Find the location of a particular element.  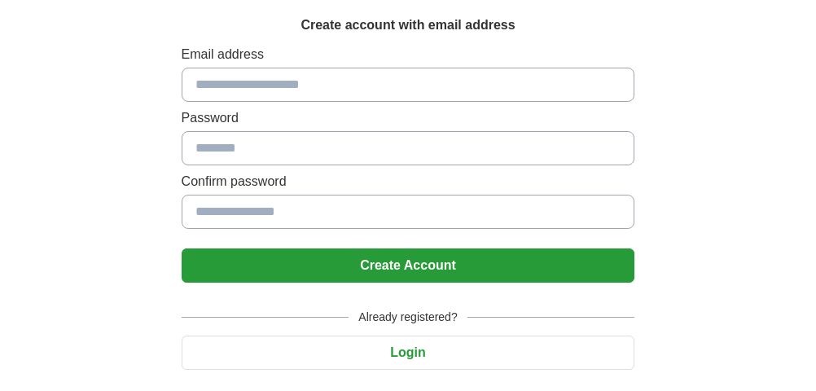

span: Already registered? is located at coordinates (407, 317).